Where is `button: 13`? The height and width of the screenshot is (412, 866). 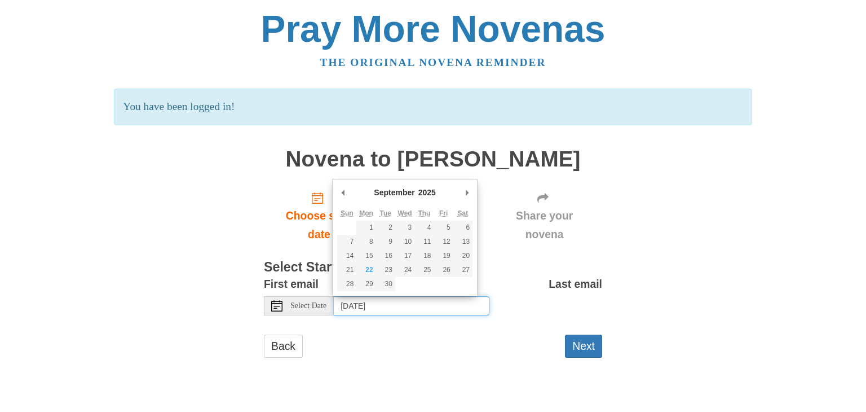 button: 13 is located at coordinates (463, 241).